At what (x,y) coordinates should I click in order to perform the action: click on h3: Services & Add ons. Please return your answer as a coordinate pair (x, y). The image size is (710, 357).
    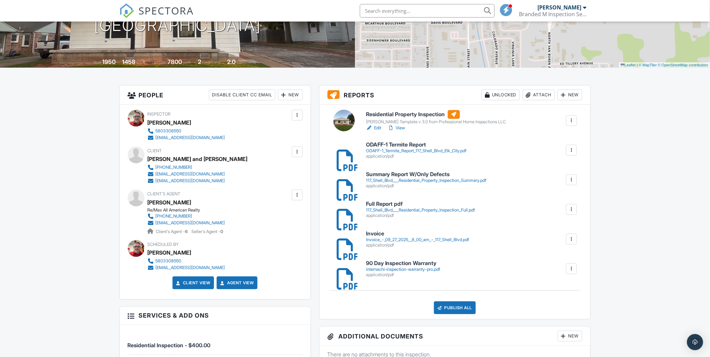
    Looking at the image, I should click on (215, 316).